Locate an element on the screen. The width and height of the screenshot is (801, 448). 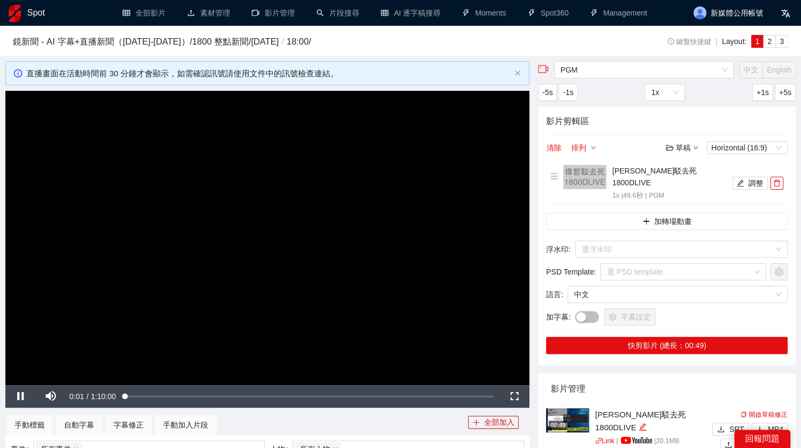
span: 語言 : is located at coordinates (554, 295).